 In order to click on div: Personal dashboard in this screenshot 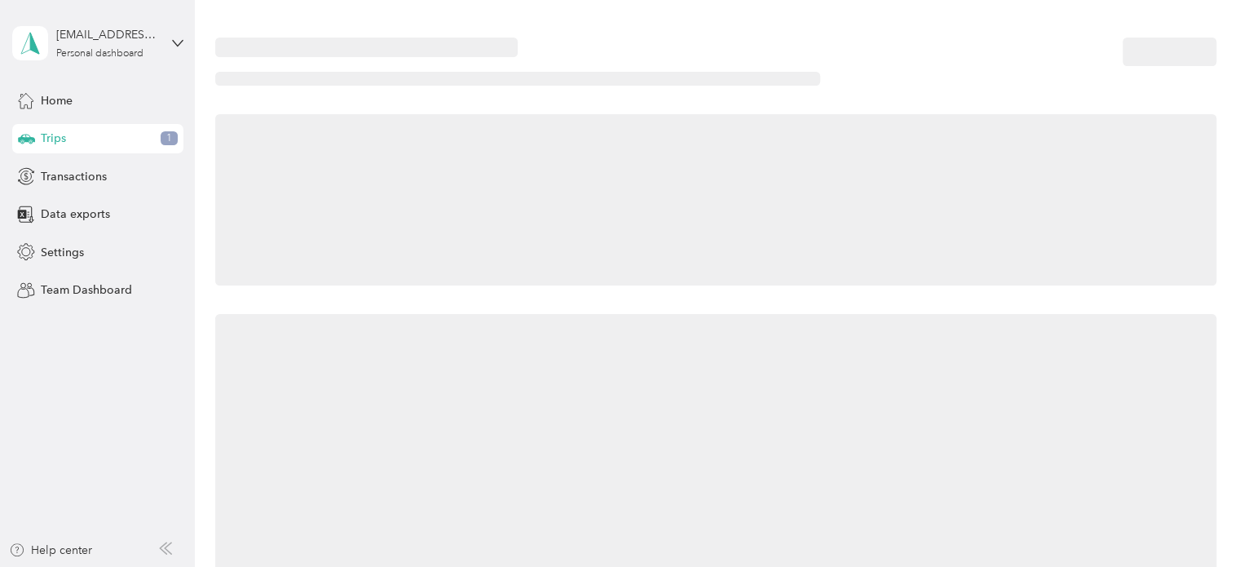, I will do `click(99, 54)`.